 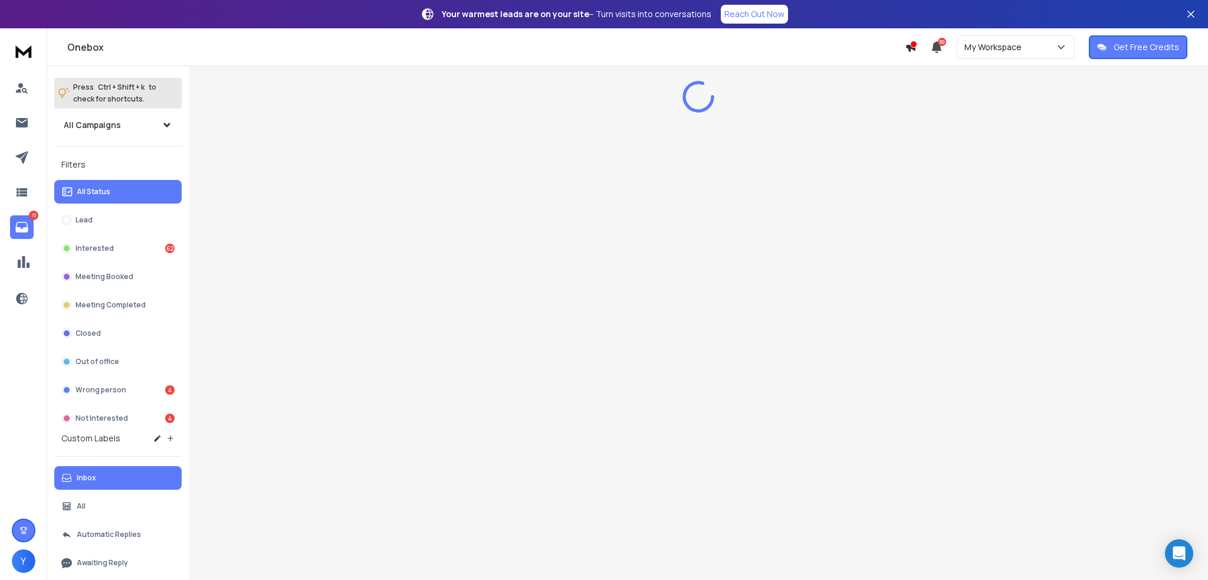 What do you see at coordinates (102, 563) in the screenshot?
I see `p: Awaiting Reply` at bounding box center [102, 563].